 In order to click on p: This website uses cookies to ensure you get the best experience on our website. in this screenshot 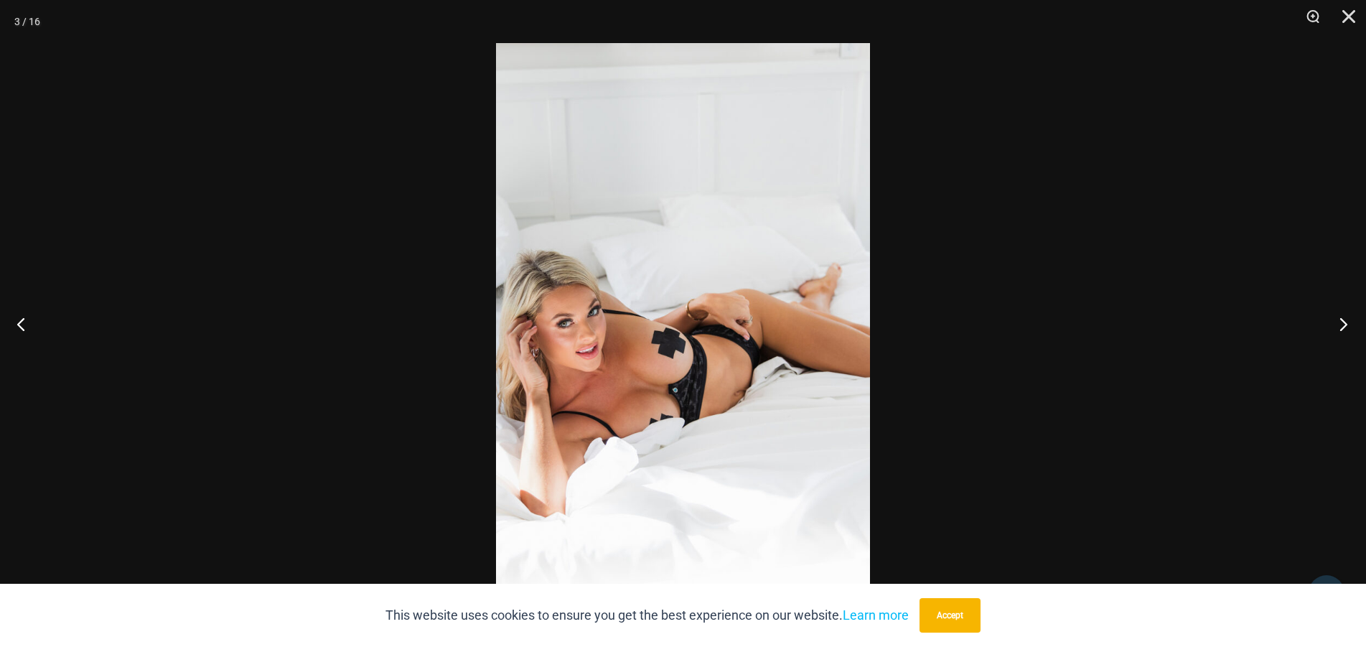, I will do `click(647, 615)`.